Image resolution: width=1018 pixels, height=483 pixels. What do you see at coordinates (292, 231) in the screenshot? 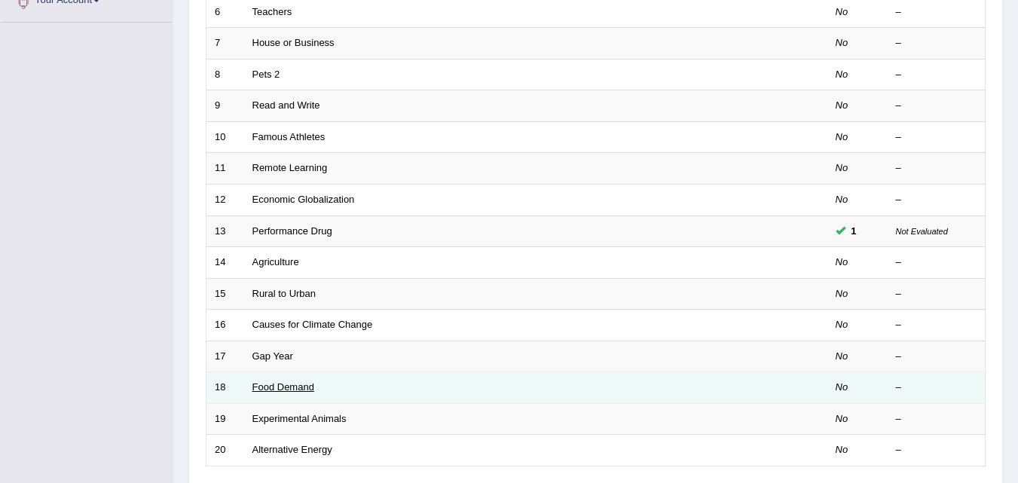
I see `a: Performance Drug` at bounding box center [292, 231].